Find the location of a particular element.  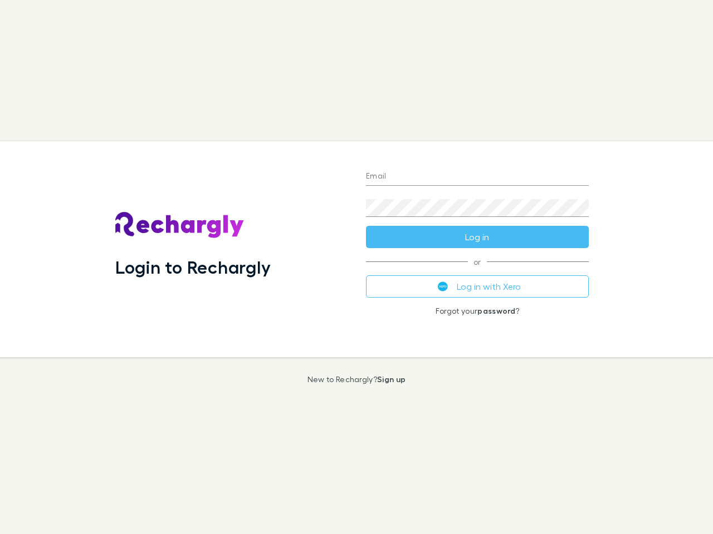

span: or is located at coordinates (477, 262).